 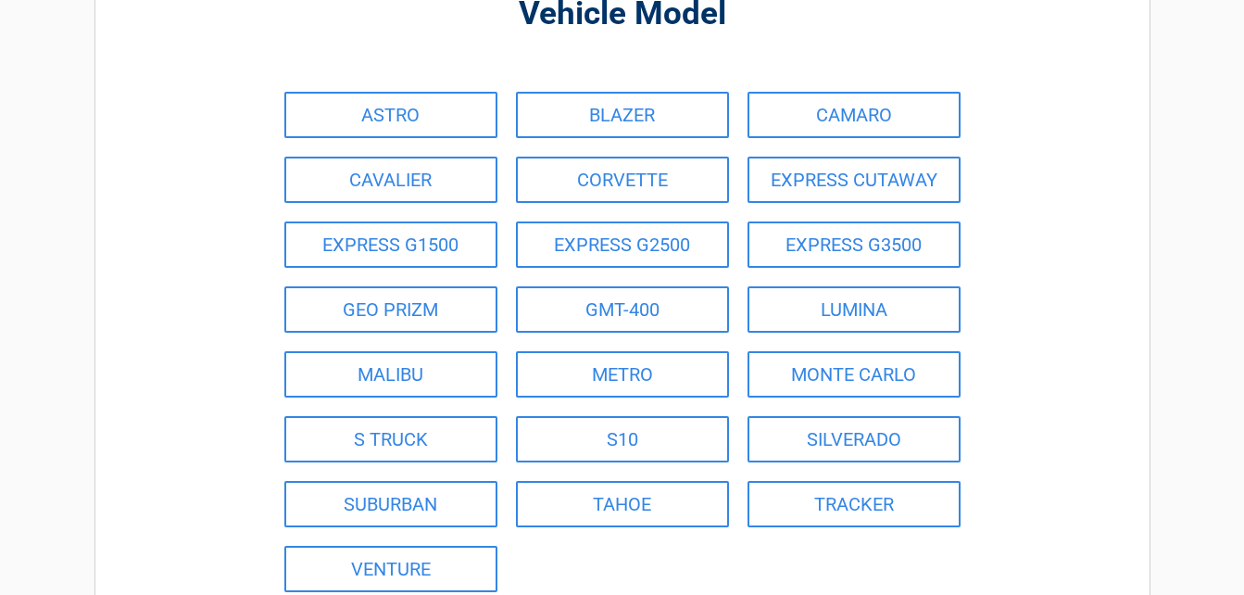 What do you see at coordinates (391, 309) in the screenshot?
I see `a: GEO PRIZM` at bounding box center [391, 309].